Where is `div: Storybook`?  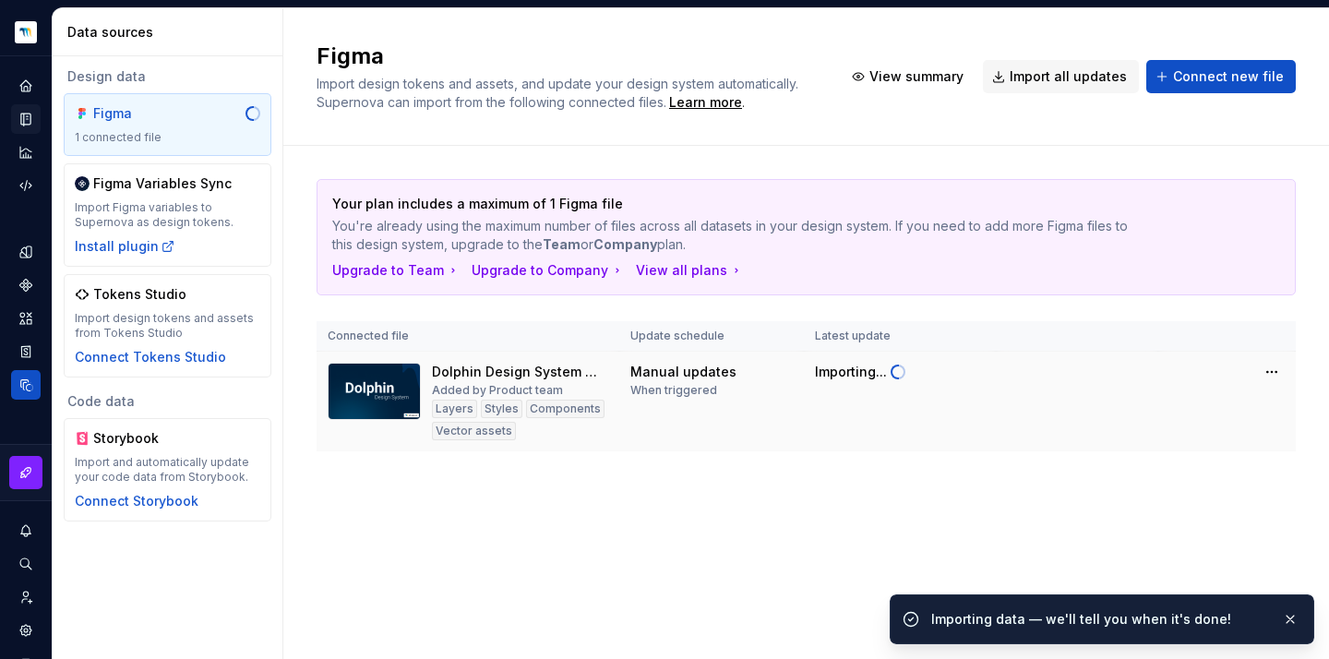 div: Storybook is located at coordinates (138, 438).